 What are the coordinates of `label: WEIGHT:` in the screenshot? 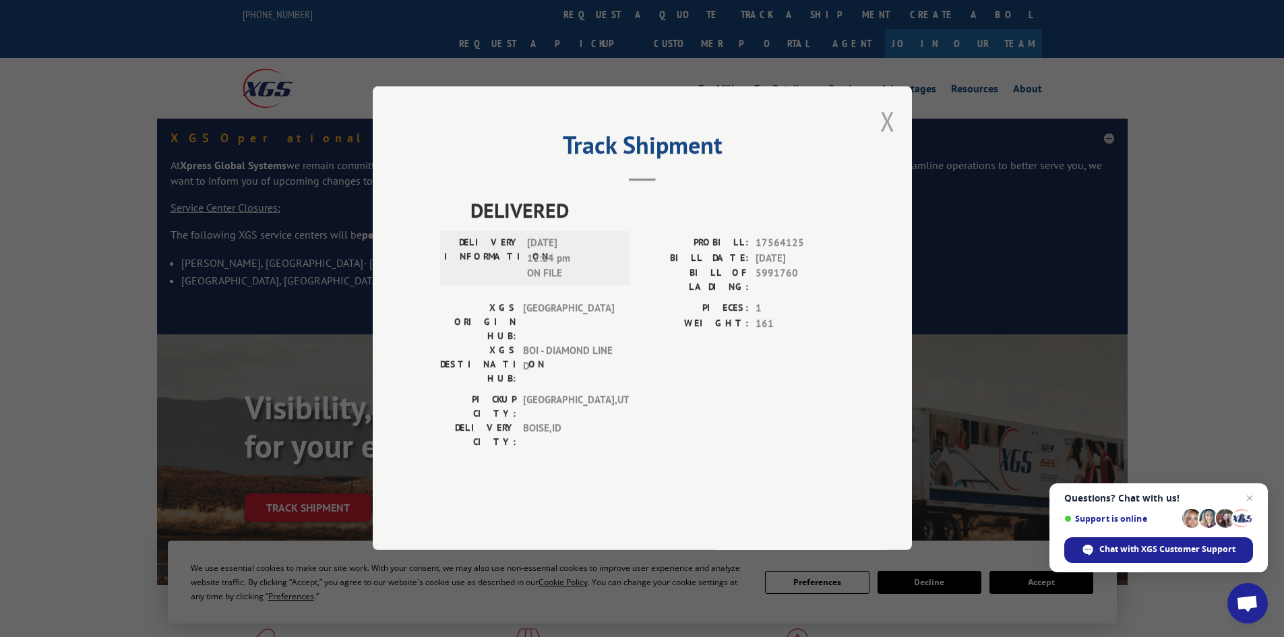 It's located at (695, 323).